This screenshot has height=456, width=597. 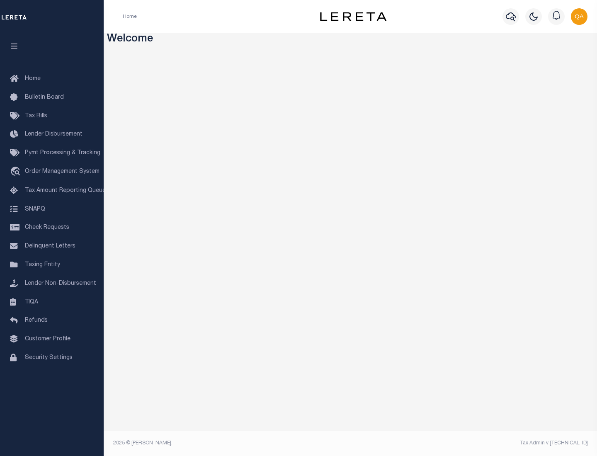 I want to click on h3: Welcome, so click(x=350, y=39).